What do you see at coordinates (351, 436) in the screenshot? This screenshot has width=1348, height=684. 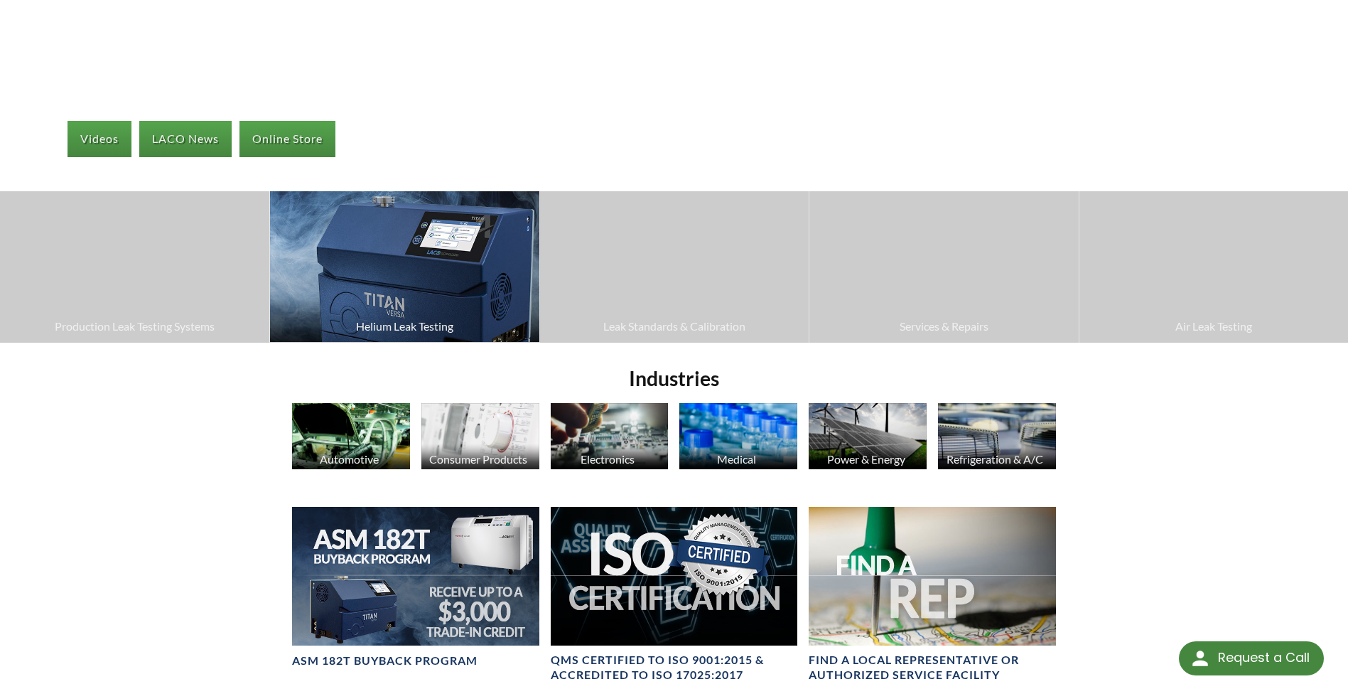 I see `img: Automotive Industry image` at bounding box center [351, 436].